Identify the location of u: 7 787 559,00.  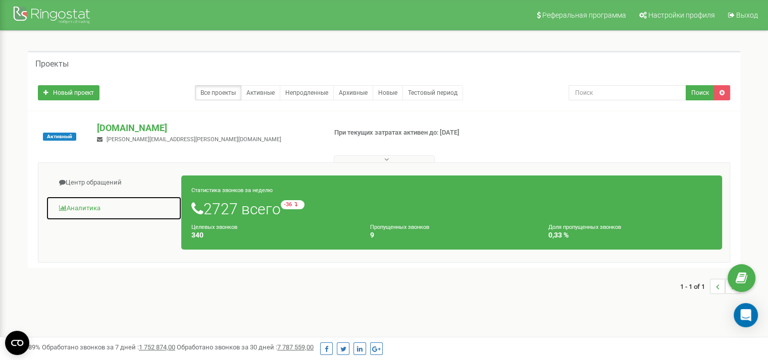
(295, 347).